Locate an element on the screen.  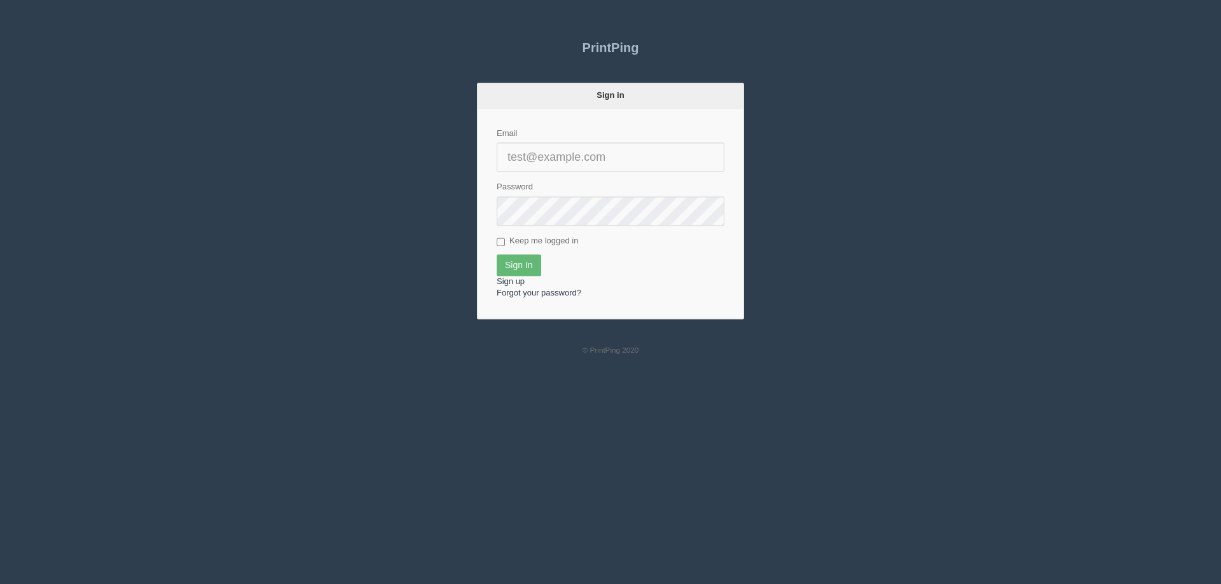
input: Sign In is located at coordinates (519, 265).